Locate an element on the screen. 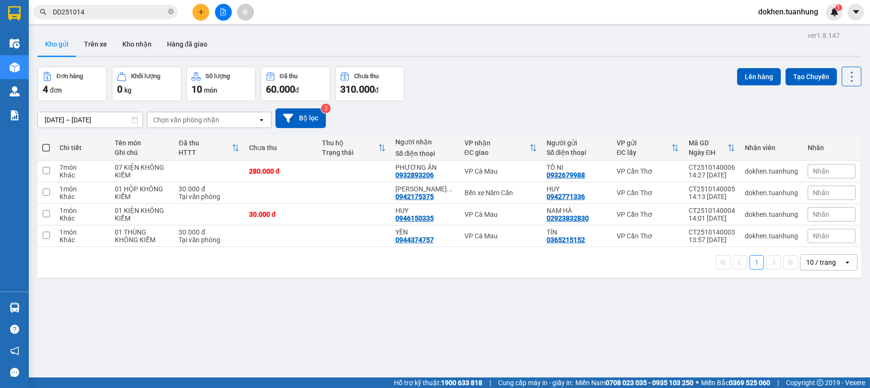 This screenshot has width=870, height=388. div: TÔ NI is located at coordinates (577, 168).